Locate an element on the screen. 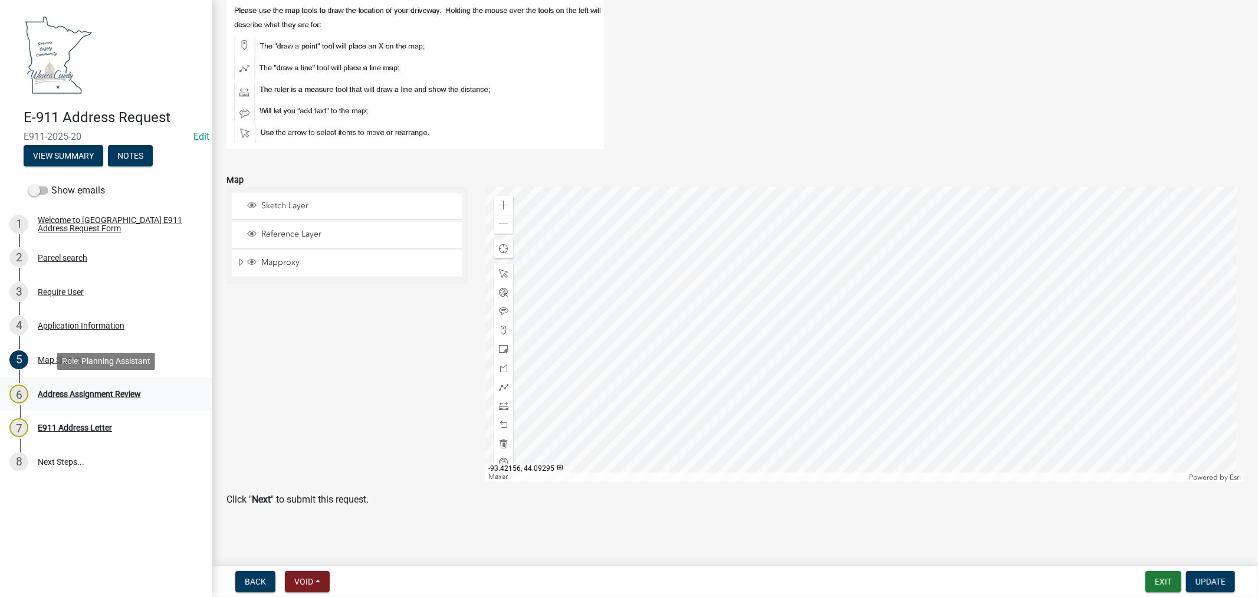 The width and height of the screenshot is (1258, 597). div: 5 is located at coordinates (19, 360).